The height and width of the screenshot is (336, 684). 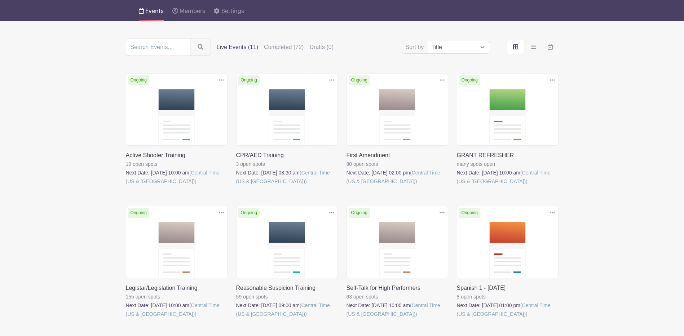 What do you see at coordinates (321, 47) in the screenshot?
I see `label: Drafts (0)` at bounding box center [321, 47].